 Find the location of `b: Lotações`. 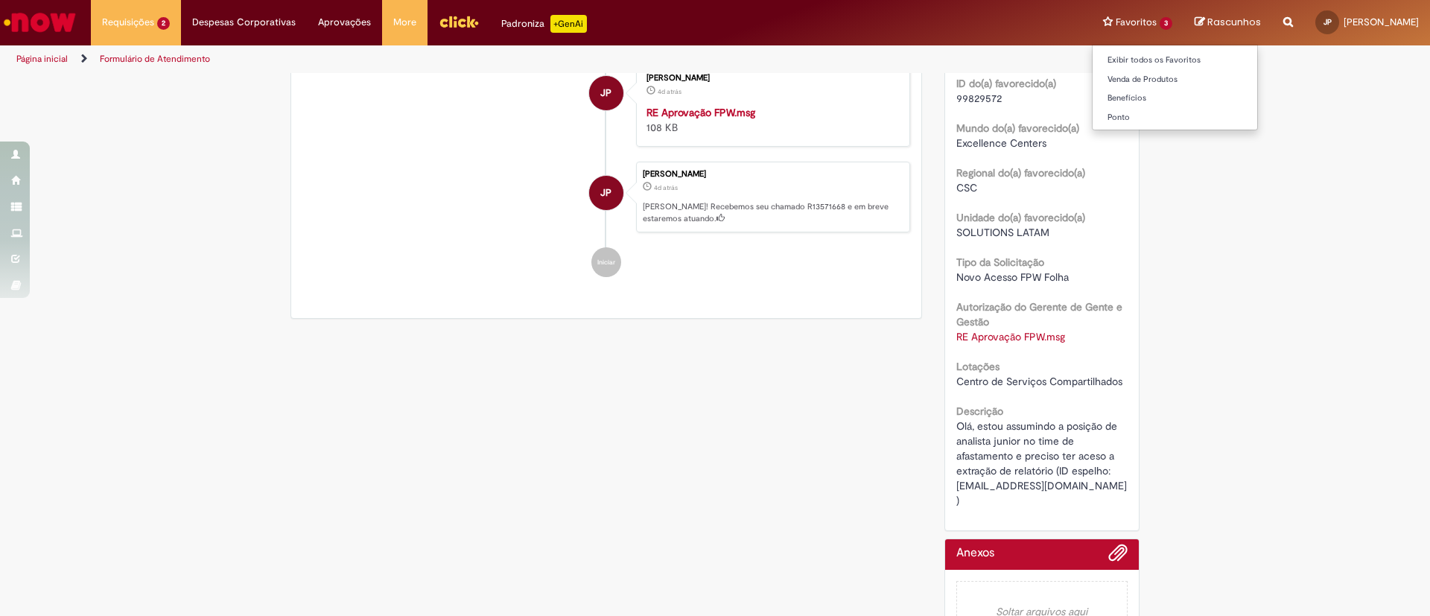

b: Lotações is located at coordinates (978, 366).